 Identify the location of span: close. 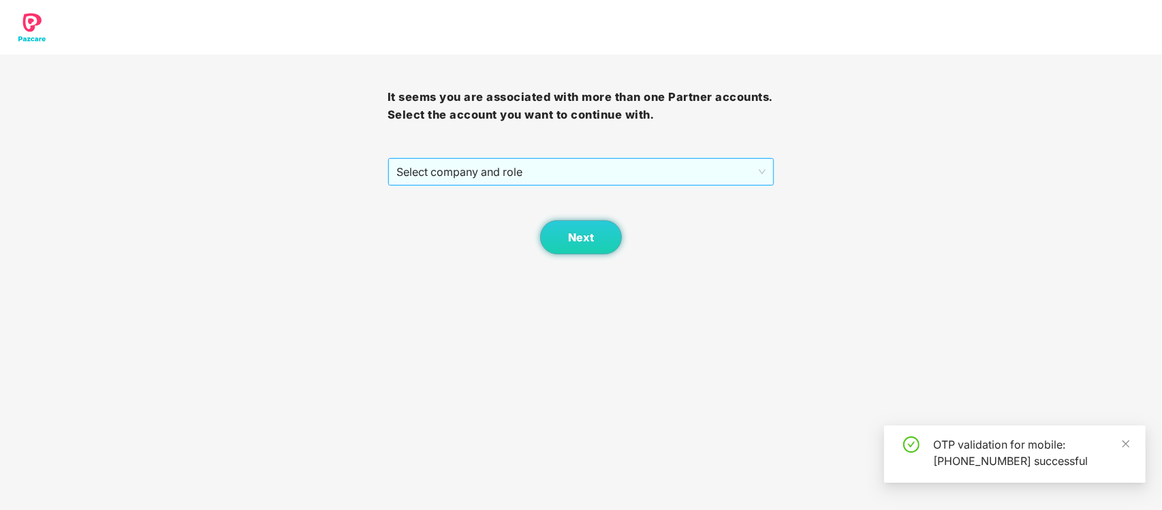
(1126, 444).